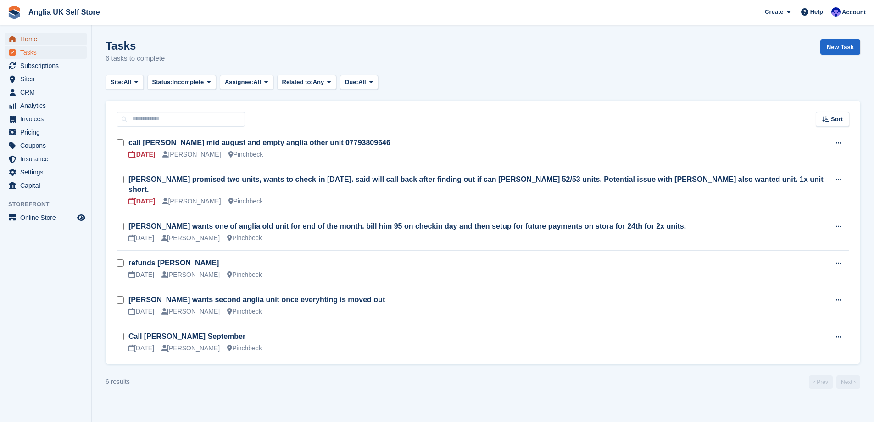 The height and width of the screenshot is (422, 874). I want to click on span: Invoices, so click(48, 119).